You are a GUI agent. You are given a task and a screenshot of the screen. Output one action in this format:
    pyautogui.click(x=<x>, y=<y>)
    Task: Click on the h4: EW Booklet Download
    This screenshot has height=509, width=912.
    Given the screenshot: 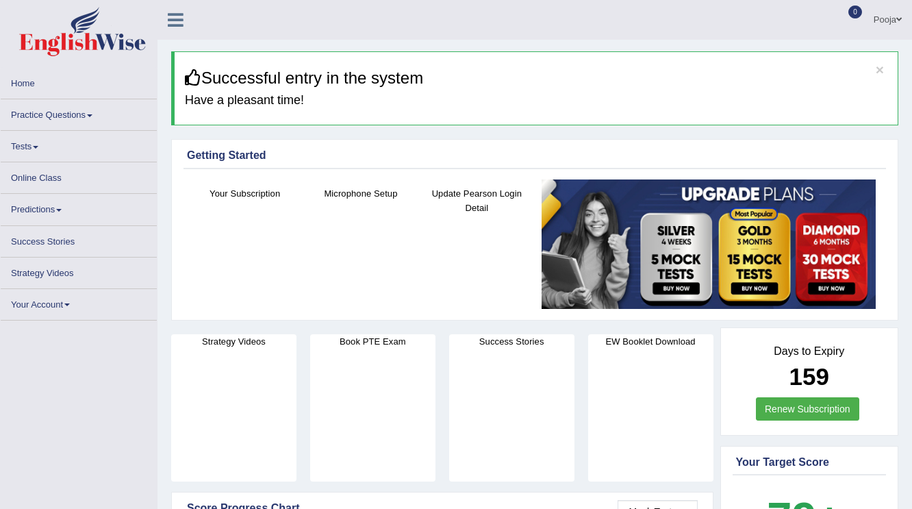 What is the action you would take?
    pyautogui.click(x=650, y=341)
    